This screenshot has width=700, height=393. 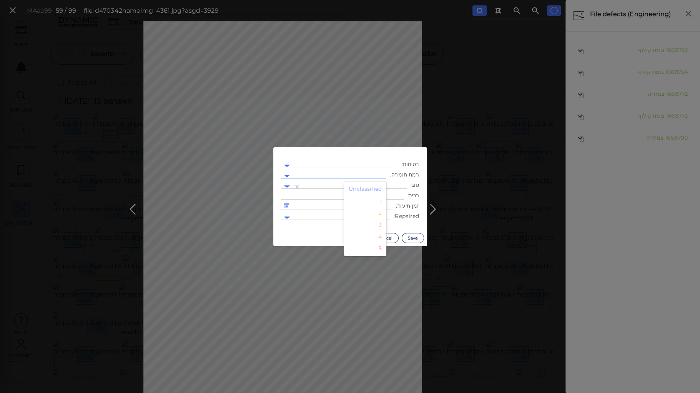 What do you see at coordinates (365, 224) in the screenshot?
I see `div: 3` at bounding box center [365, 224].